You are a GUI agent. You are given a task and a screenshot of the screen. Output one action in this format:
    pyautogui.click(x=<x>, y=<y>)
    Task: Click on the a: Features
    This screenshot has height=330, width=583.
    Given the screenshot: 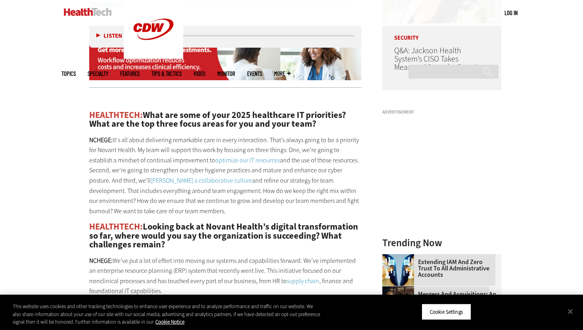 What is the action you would take?
    pyautogui.click(x=130, y=73)
    